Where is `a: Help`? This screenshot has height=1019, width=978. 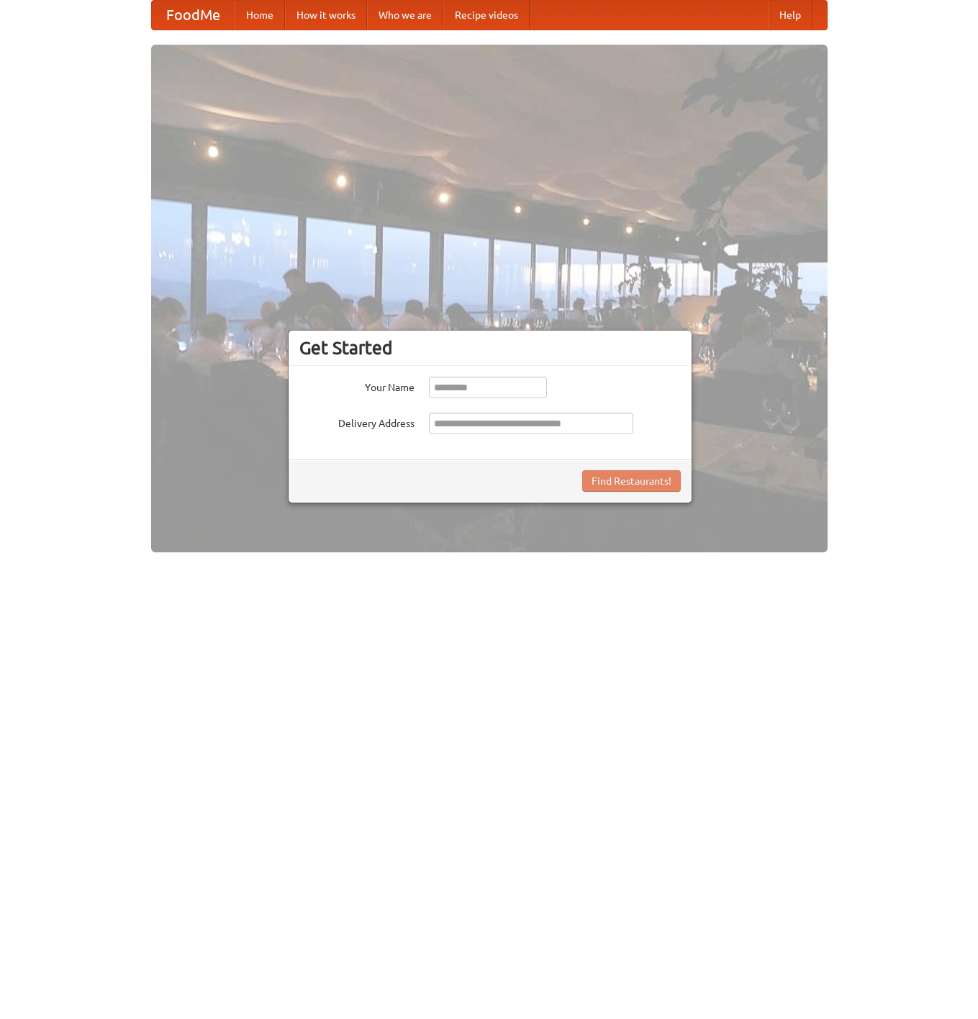
a: Help is located at coordinates (790, 15).